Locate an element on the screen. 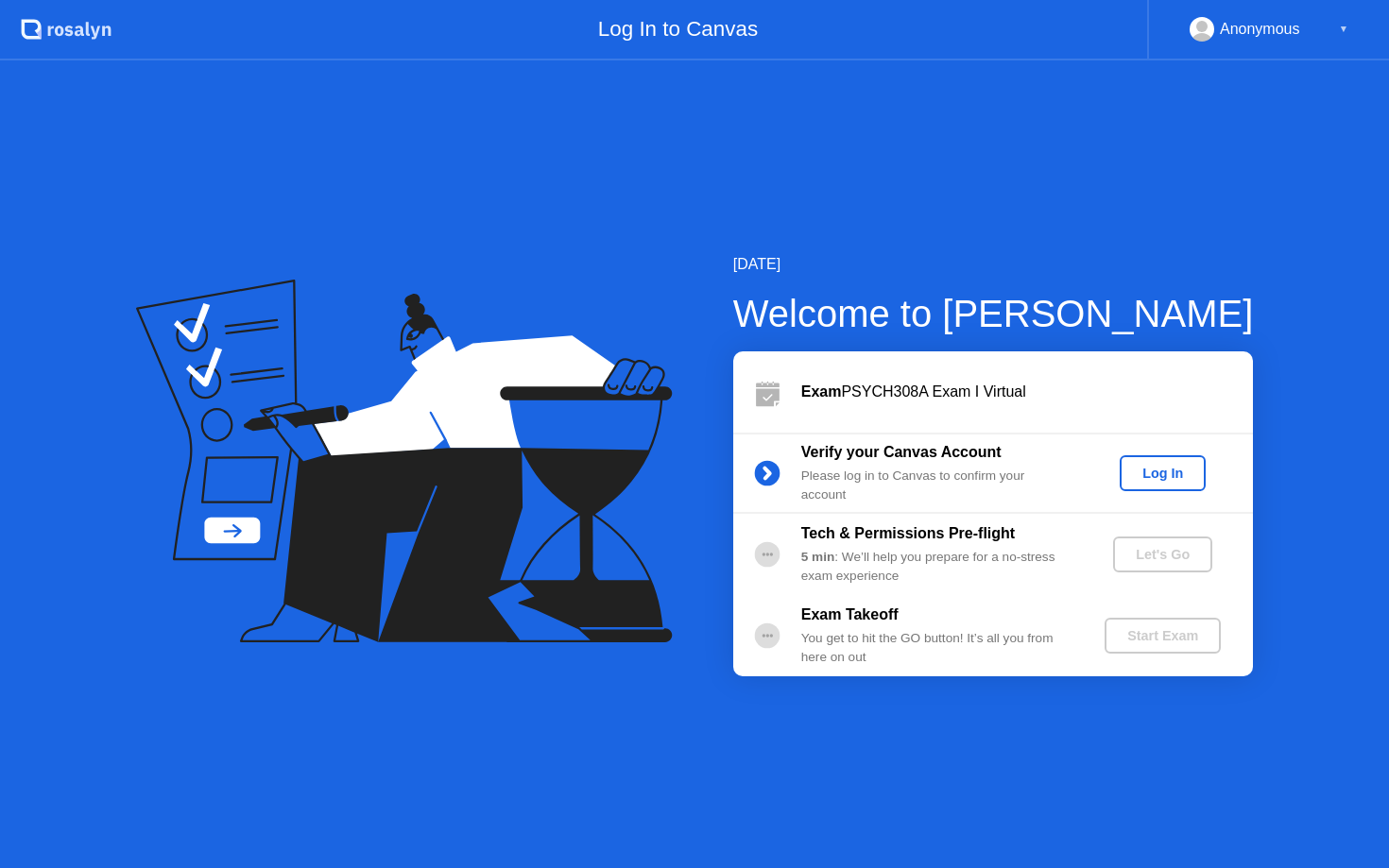 This screenshot has height=868, width=1389. b: Exam Takeoff is located at coordinates (849, 614).